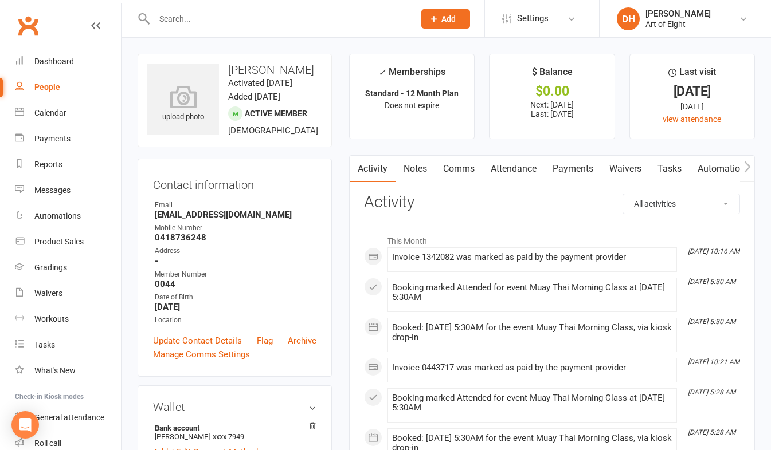 The image size is (771, 450). Describe the element at coordinates (628, 19) in the screenshot. I see `div: DH` at that location.